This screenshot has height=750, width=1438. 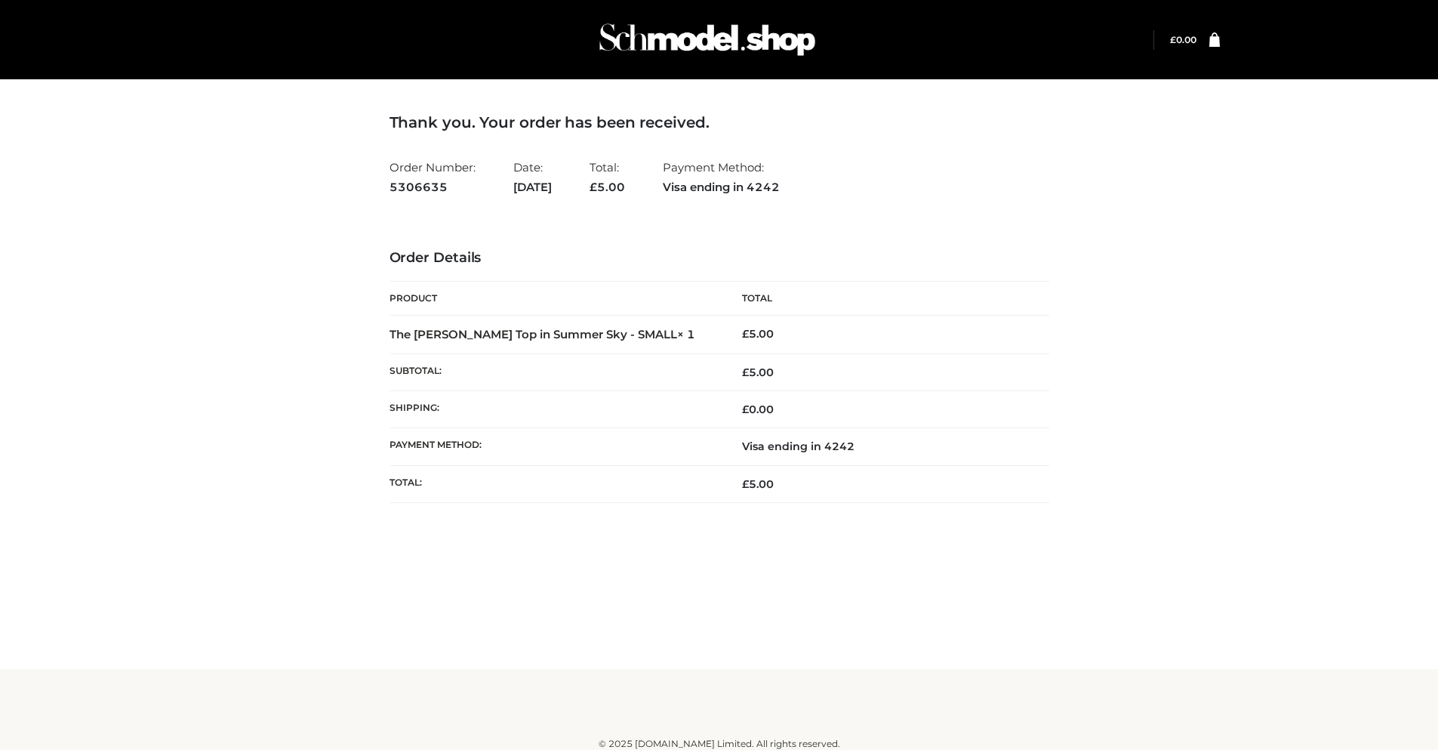 I want to click on li: Date:, so click(x=532, y=177).